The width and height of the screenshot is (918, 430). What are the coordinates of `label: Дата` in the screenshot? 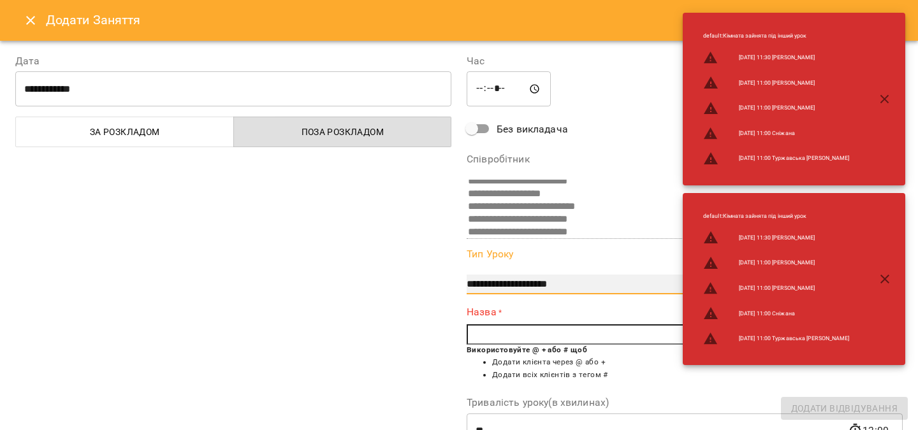 It's located at (233, 61).